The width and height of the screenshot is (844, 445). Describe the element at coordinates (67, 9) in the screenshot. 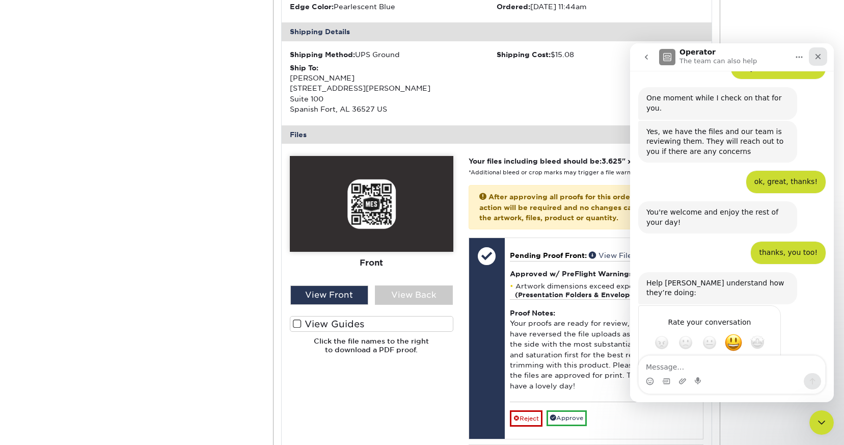

I see `h1: Operator` at that location.